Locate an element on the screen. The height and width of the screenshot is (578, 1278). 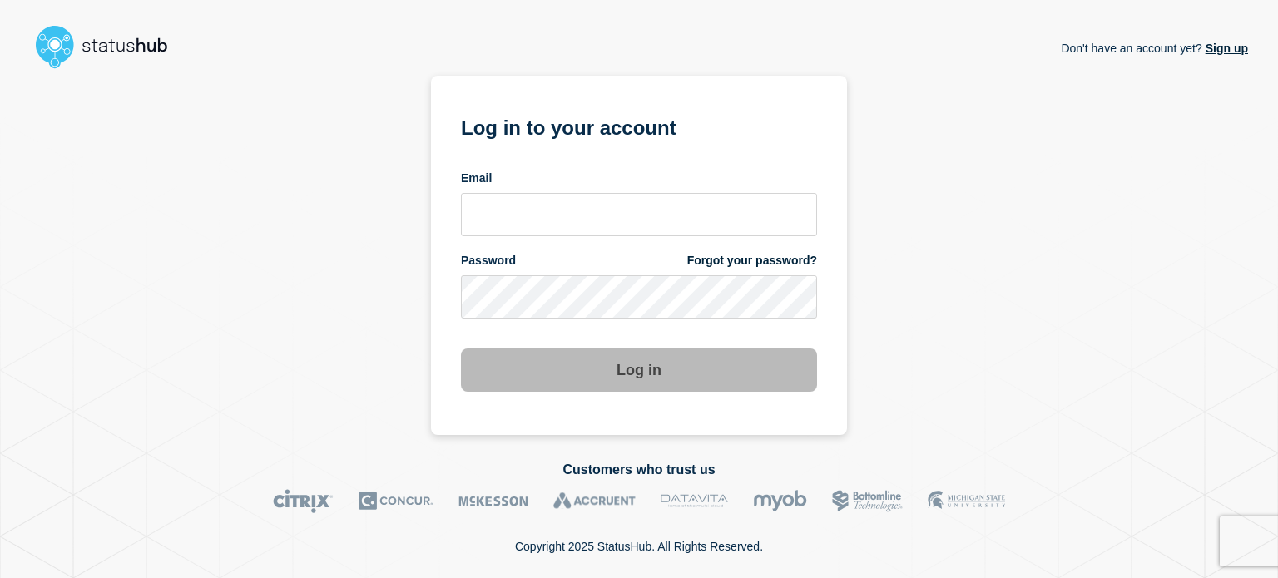
img: MSU logo is located at coordinates (966, 501).